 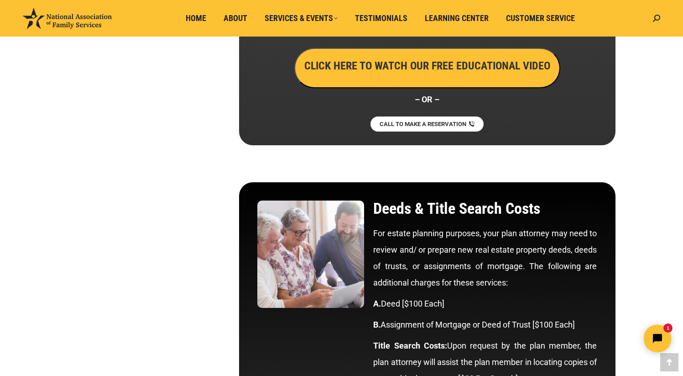 I want to click on strong: – OR –, so click(x=427, y=99).